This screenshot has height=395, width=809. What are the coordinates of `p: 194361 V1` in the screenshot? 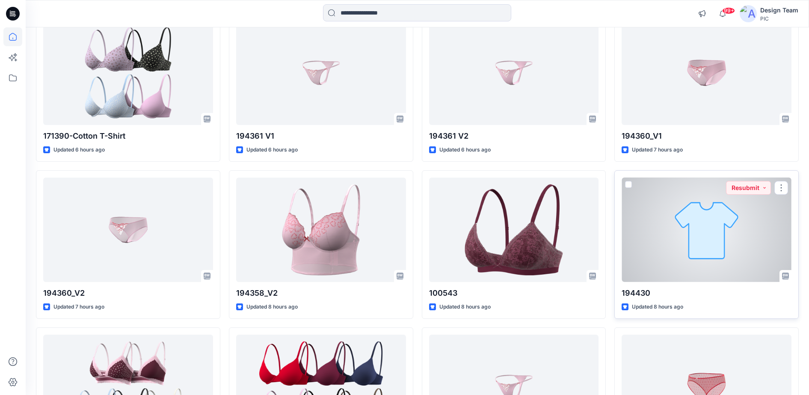 It's located at (321, 136).